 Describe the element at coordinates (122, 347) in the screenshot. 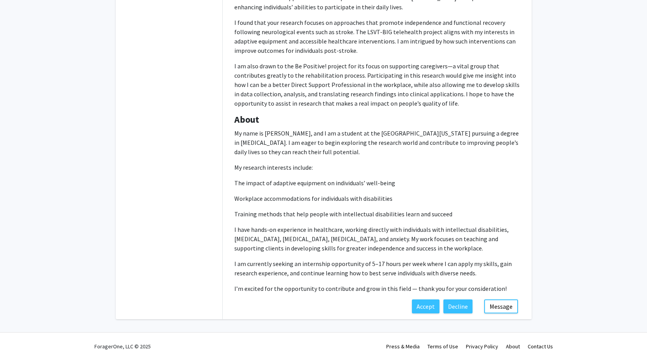

I see `div: ForagerOne, LLC © 2025` at that location.